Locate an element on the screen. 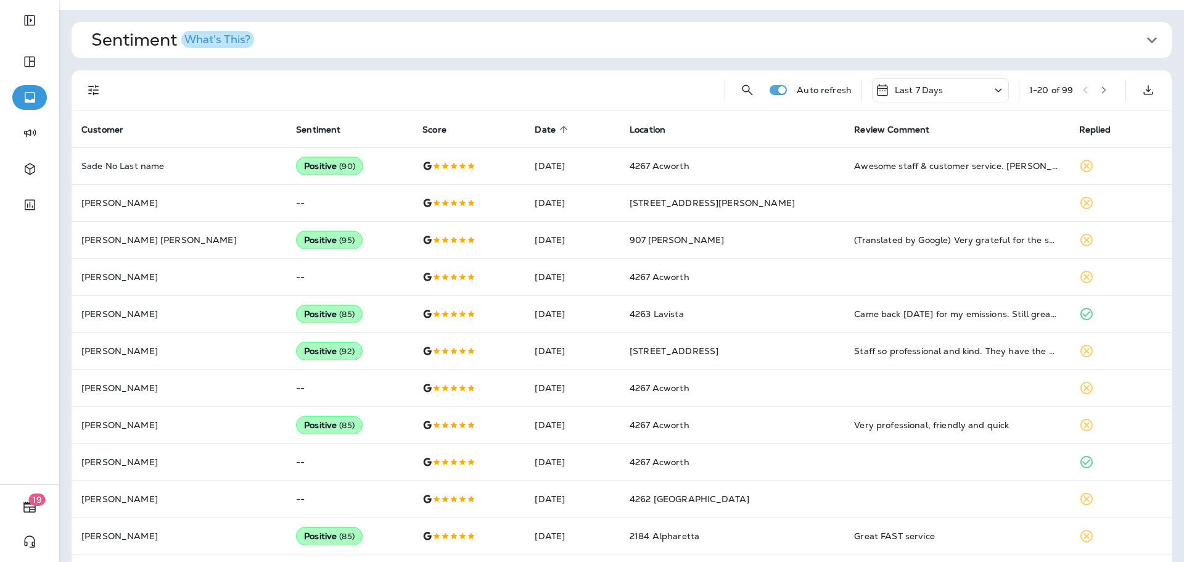  span: ( 90 ) is located at coordinates (347, 166).